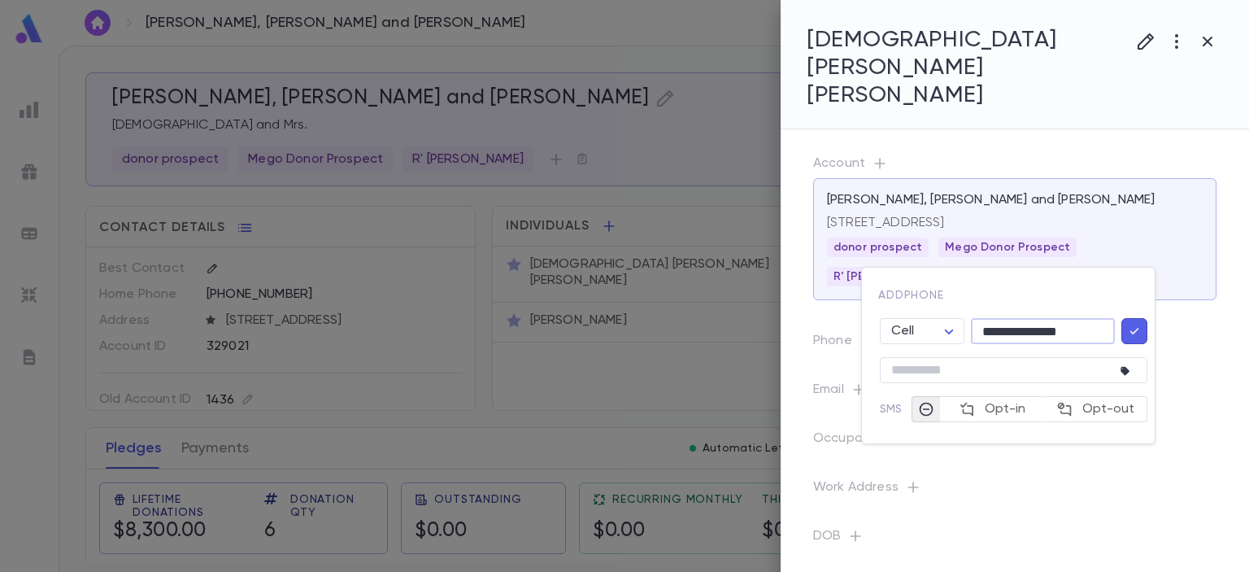  I want to click on div: Cell, so click(922, 331).